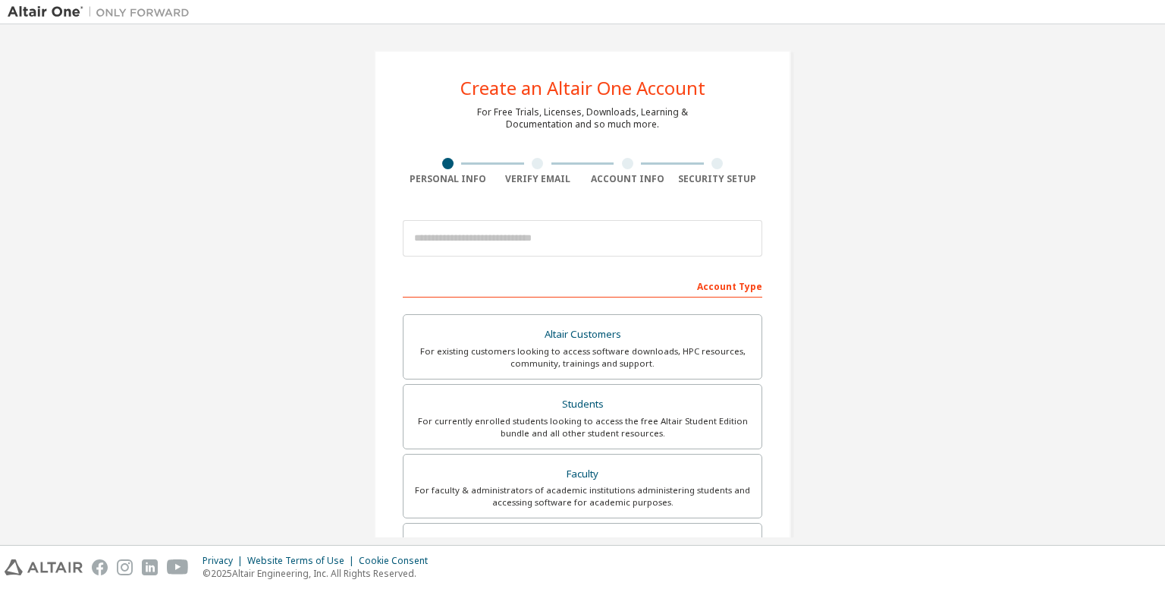 This screenshot has height=589, width=1165. I want to click on div: Everyone else, so click(583, 543).